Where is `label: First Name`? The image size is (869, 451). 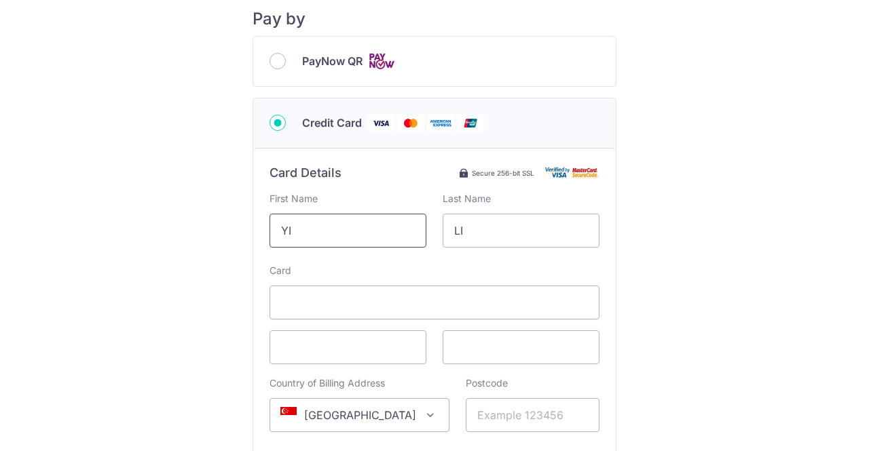 label: First Name is located at coordinates (293, 199).